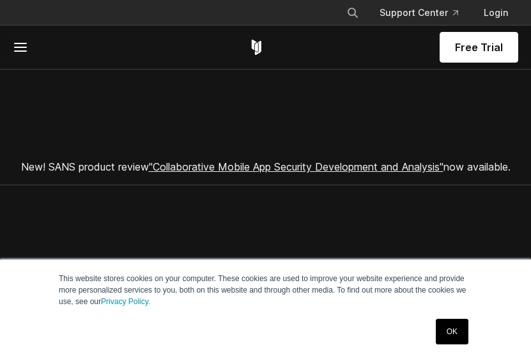 The height and width of the screenshot is (361, 531). I want to click on div: Navigation Menu, so click(427, 13).